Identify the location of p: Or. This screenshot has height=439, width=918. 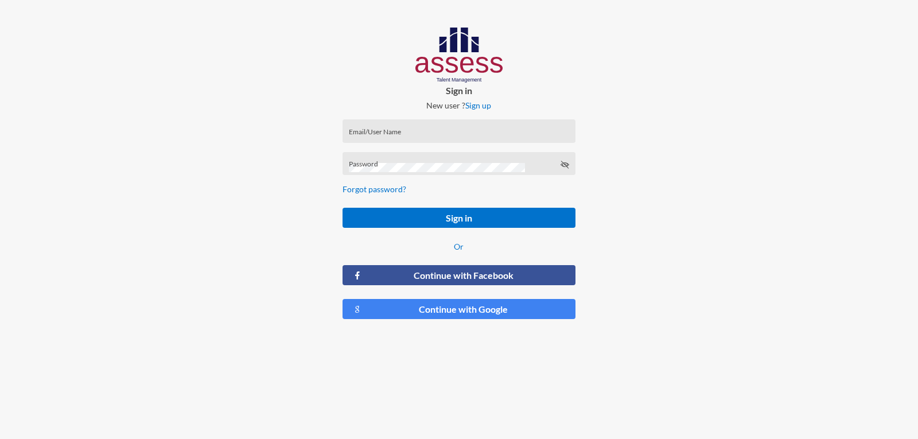
(458, 246).